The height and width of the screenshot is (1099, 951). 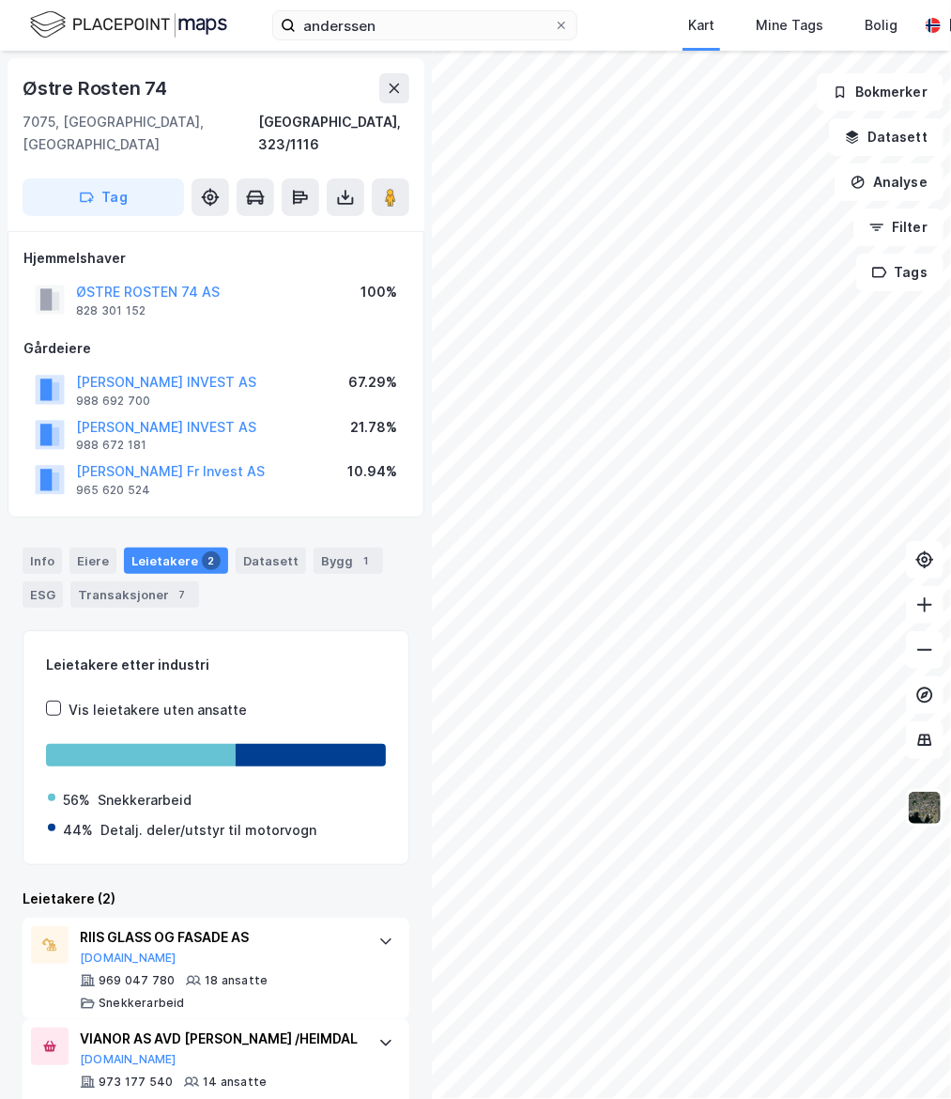 What do you see at coordinates (216, 258) in the screenshot?
I see `div: Hjemmelshaver` at bounding box center [216, 258].